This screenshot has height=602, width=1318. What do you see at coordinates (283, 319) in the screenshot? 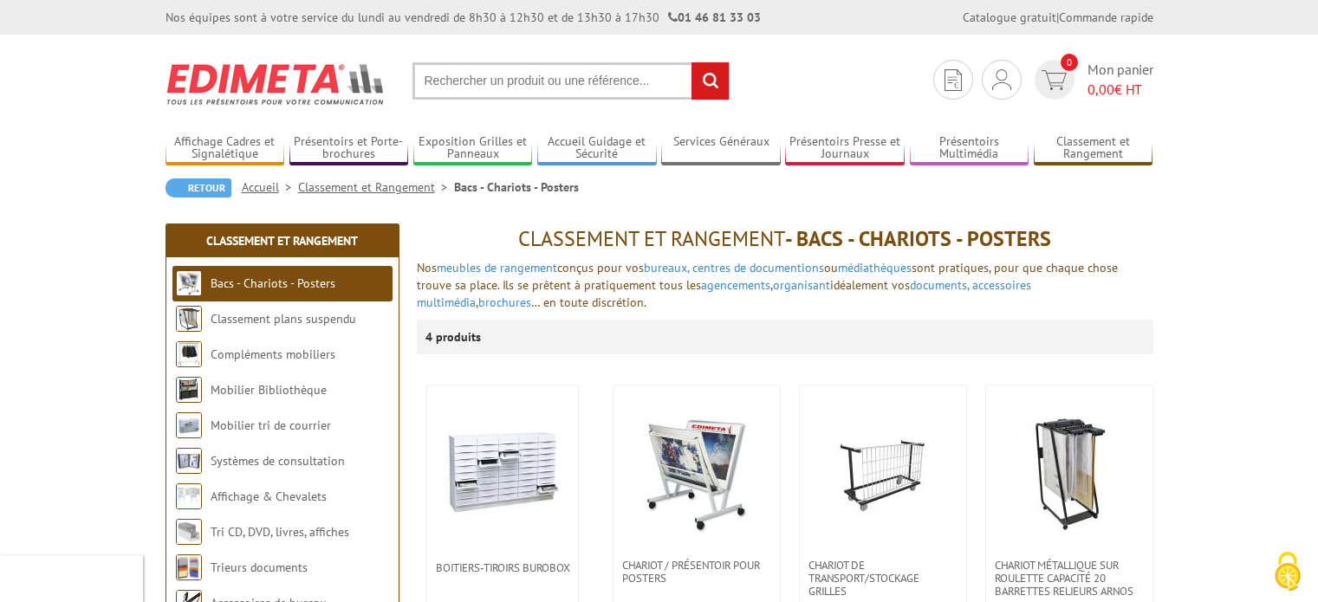
I see `a: Classement plans suspendu` at bounding box center [283, 319].